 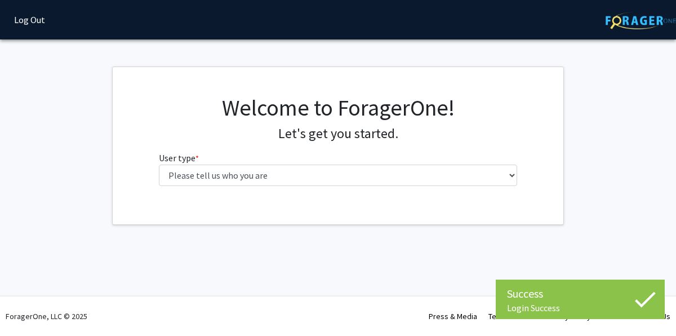 I want to click on div: ForagerOne, LLC © 2025, so click(x=46, y=316).